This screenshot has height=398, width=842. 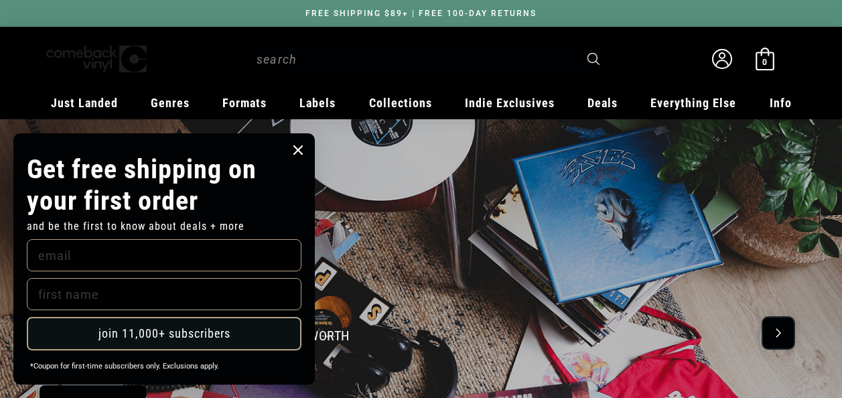 What do you see at coordinates (421, 13) in the screenshot?
I see `a: FREE SHIPPING $89+ | FREE 100-DAY RETURNS` at bounding box center [421, 13].